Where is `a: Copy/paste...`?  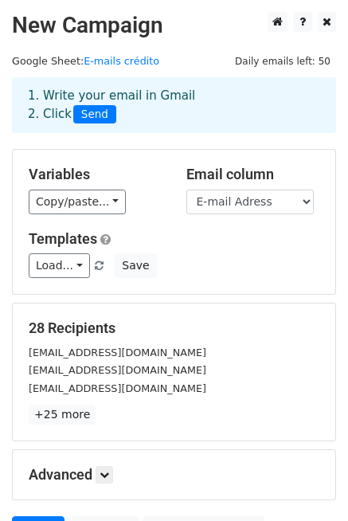 a: Copy/paste... is located at coordinates (77, 202).